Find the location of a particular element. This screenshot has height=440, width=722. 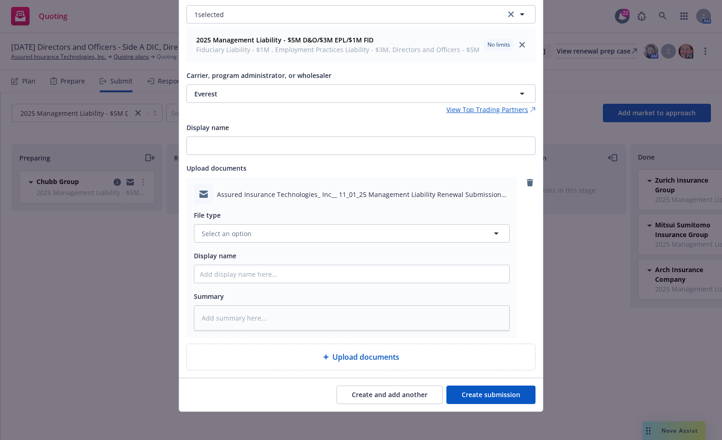

a: clear selection is located at coordinates (511, 14).